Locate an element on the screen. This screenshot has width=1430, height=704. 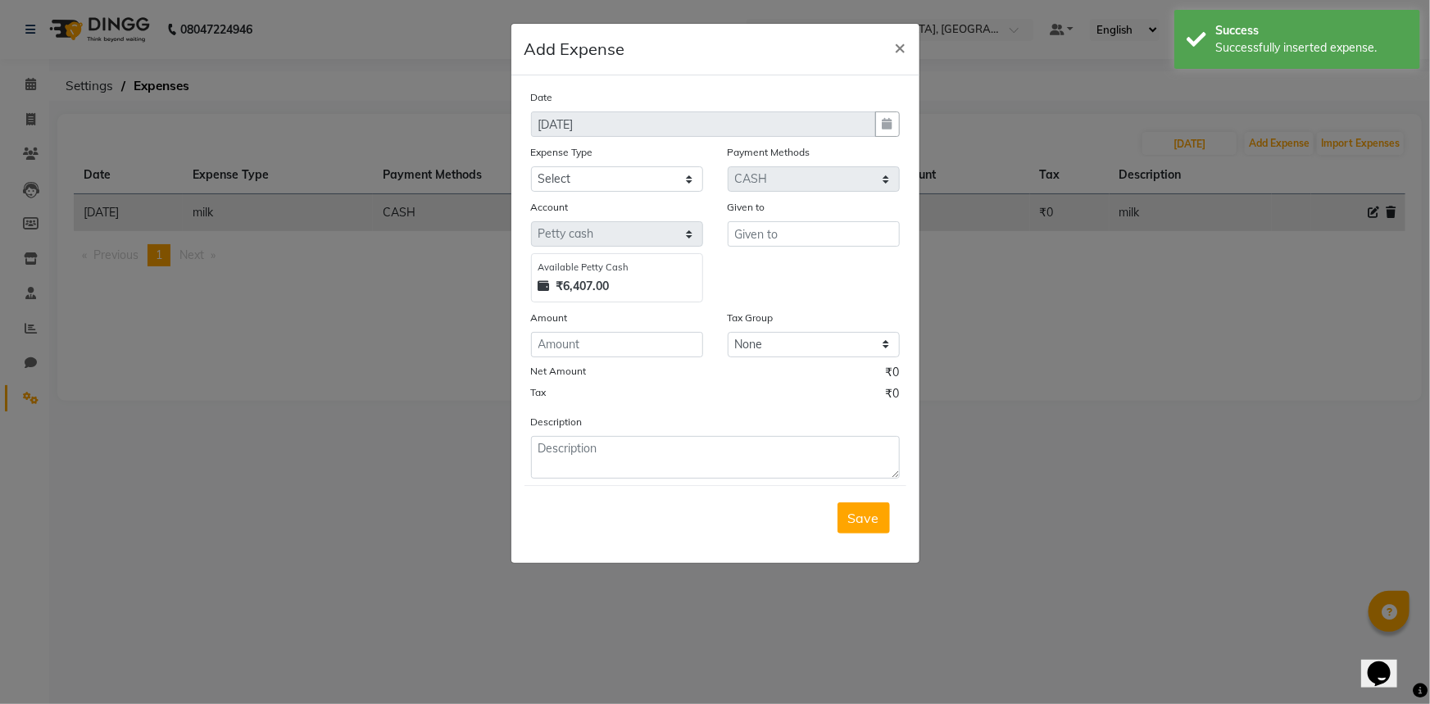
label: Given to is located at coordinates (747, 207).